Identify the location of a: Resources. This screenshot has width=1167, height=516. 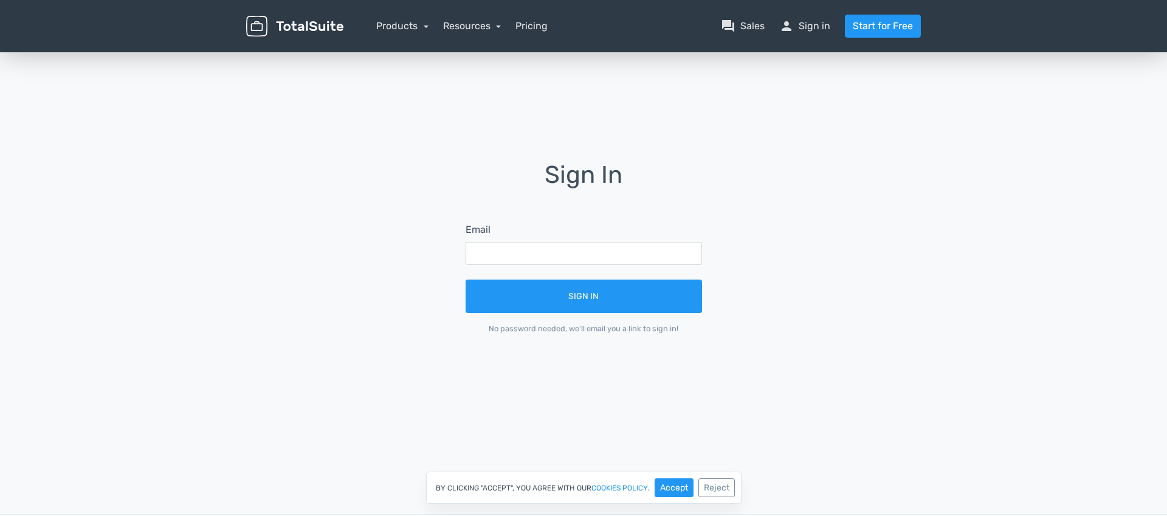
(472, 26).